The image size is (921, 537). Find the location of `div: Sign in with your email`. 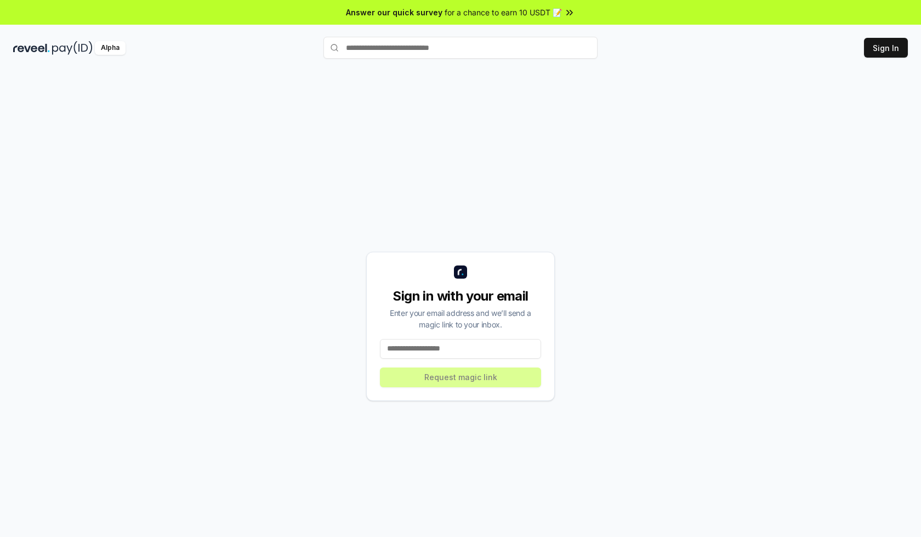

div: Sign in with your email is located at coordinates (461, 296).